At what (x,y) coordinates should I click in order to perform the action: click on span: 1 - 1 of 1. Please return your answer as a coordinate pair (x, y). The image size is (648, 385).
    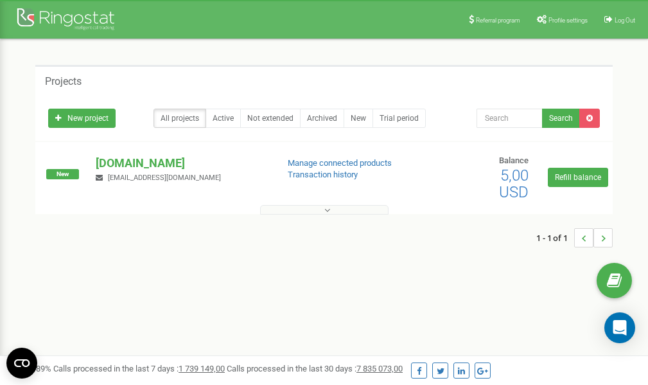
    Looking at the image, I should click on (555, 238).